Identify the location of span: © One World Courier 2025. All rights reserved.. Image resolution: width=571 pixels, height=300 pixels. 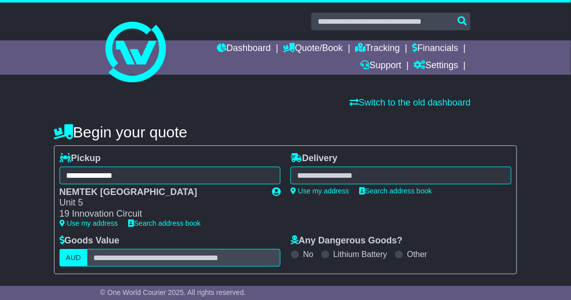
(173, 292).